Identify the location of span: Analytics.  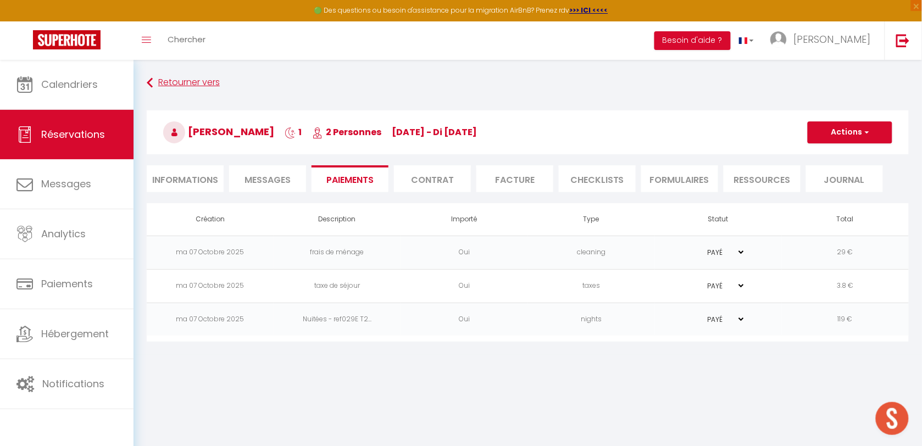
(63, 233).